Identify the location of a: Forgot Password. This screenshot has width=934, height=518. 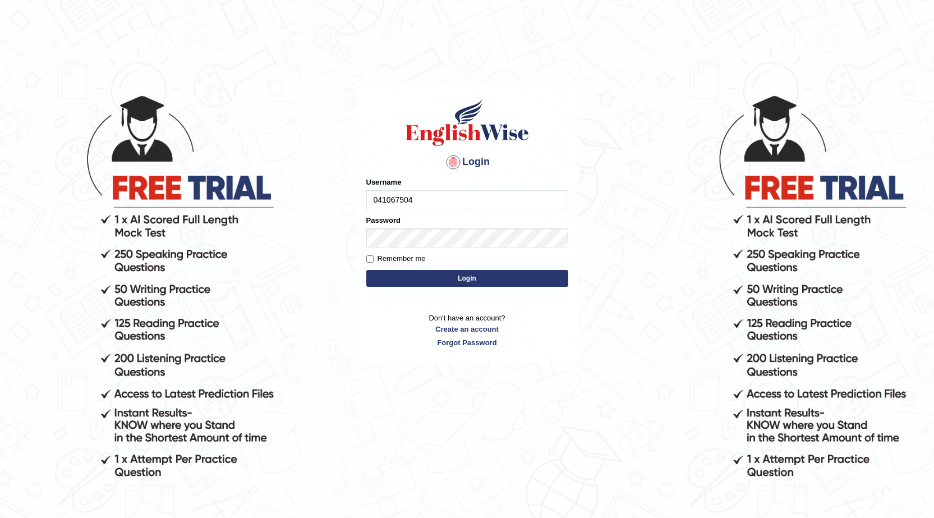
(467, 342).